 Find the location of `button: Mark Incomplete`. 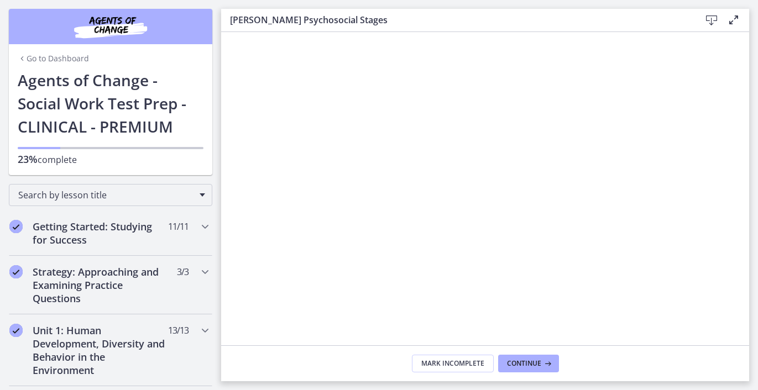

button: Mark Incomplete is located at coordinates (453, 364).